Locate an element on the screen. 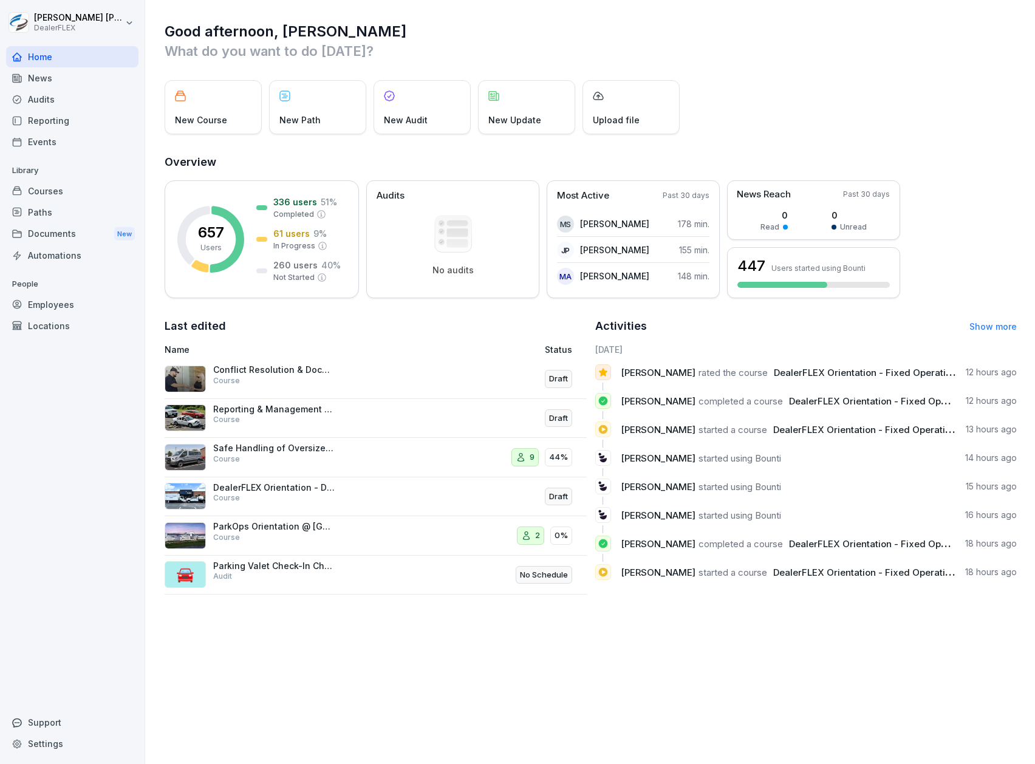 Image resolution: width=1035 pixels, height=764 pixels. a: Courses is located at coordinates (72, 191).